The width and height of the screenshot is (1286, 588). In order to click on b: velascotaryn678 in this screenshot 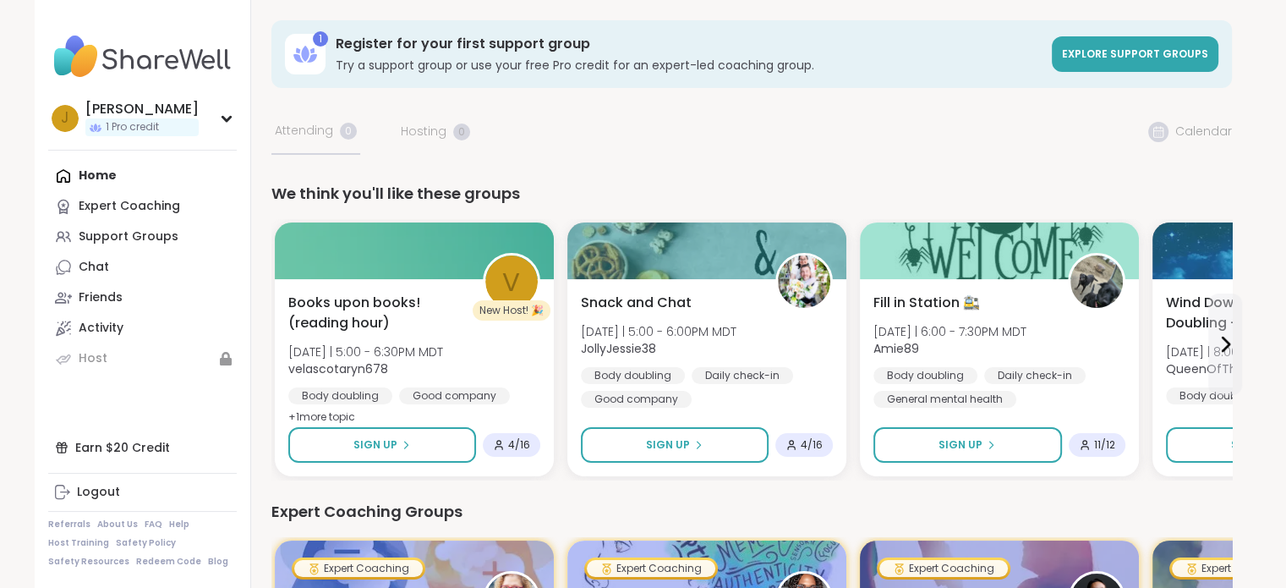, I will do `click(338, 369)`.